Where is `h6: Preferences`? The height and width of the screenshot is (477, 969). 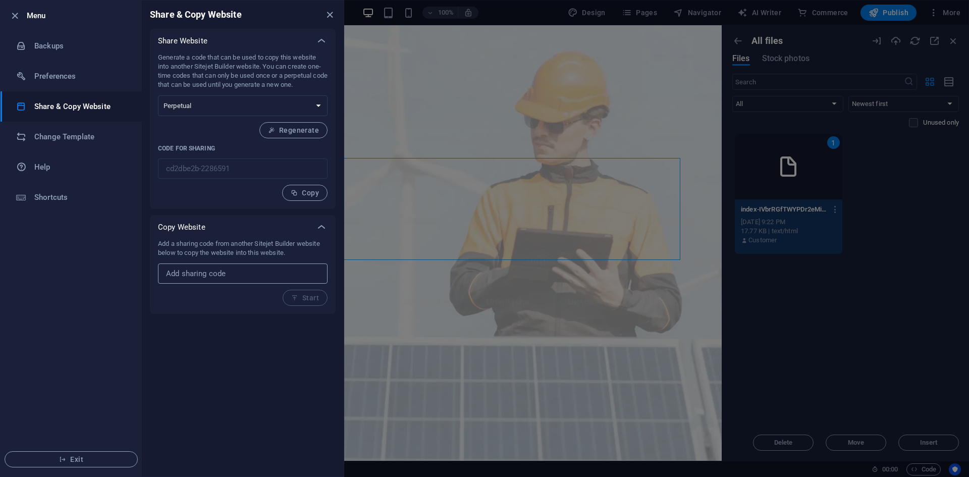
h6: Preferences is located at coordinates (81, 76).